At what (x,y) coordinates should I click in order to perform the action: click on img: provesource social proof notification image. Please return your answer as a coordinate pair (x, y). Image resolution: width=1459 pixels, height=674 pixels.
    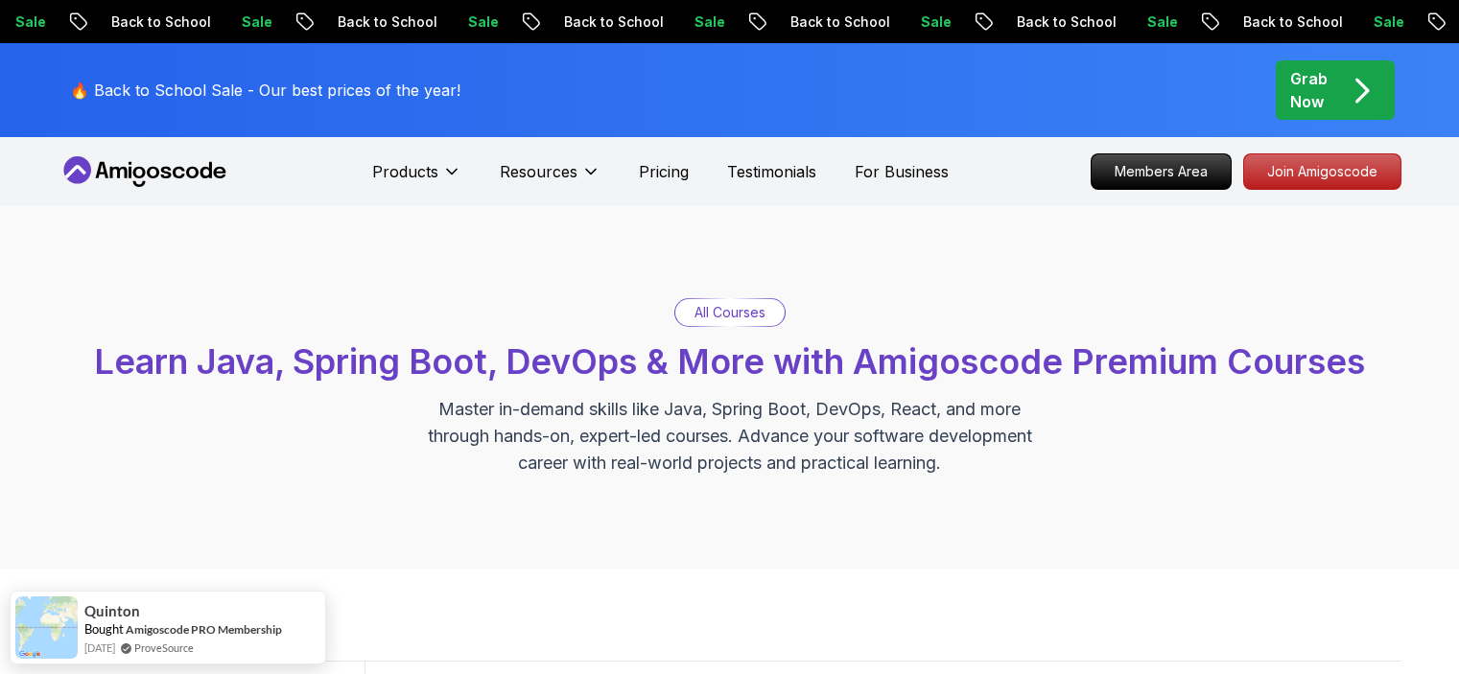
    Looking at the image, I should click on (46, 627).